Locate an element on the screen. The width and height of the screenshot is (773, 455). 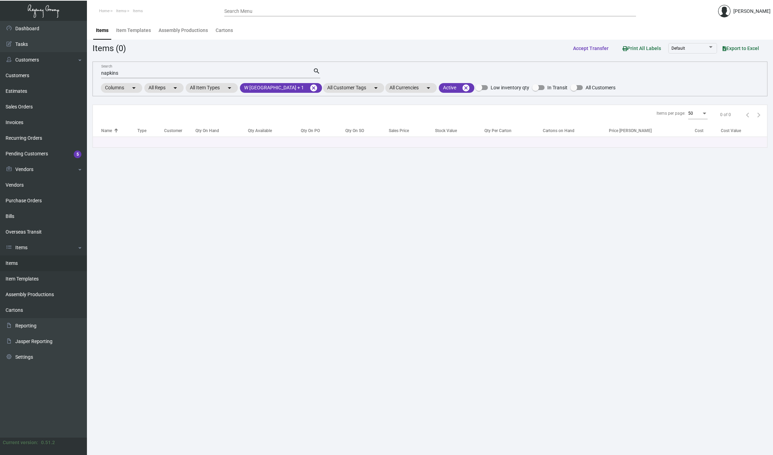
span: Home is located at coordinates (104, 11).